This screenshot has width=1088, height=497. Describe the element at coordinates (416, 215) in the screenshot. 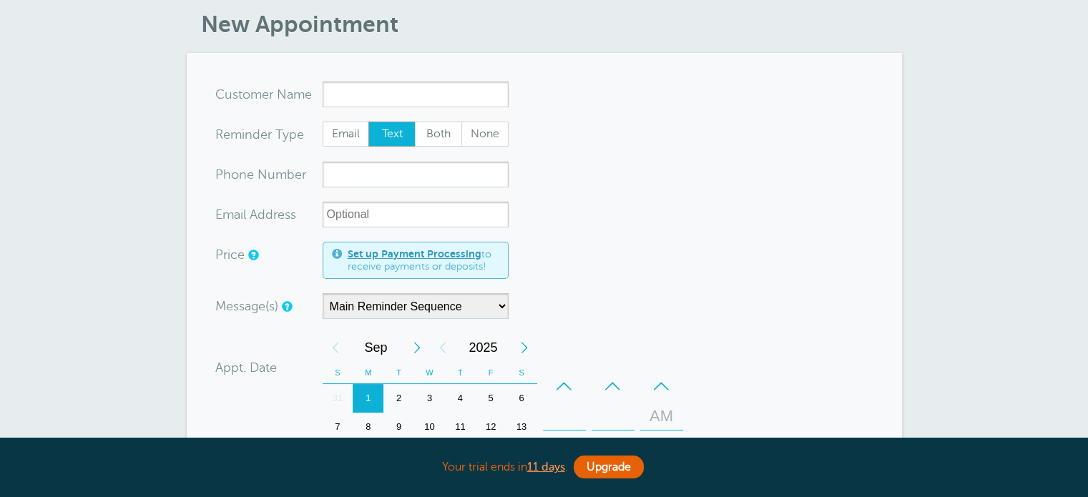

I see `input: Optional` at that location.